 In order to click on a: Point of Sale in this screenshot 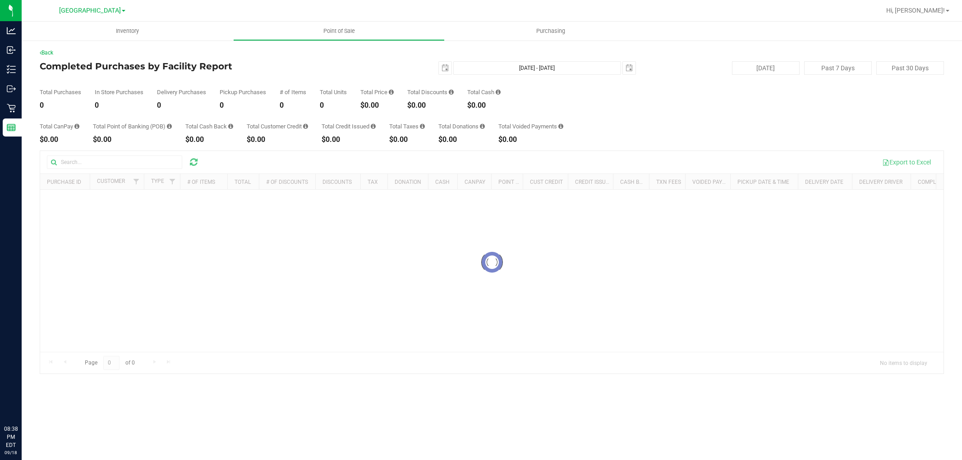, I will do `click(339, 31)`.